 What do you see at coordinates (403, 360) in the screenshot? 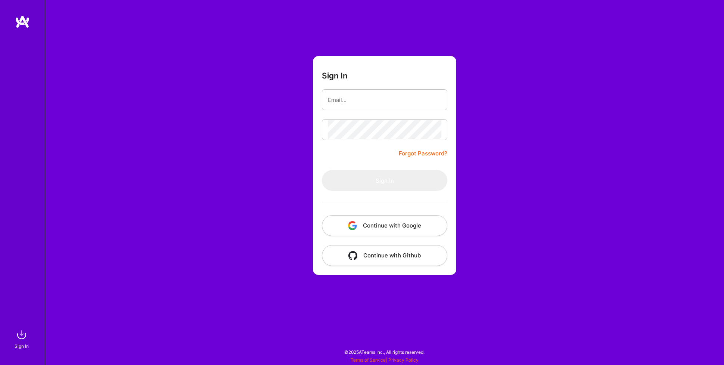
I see `a: Privacy Policy` at bounding box center [403, 360].